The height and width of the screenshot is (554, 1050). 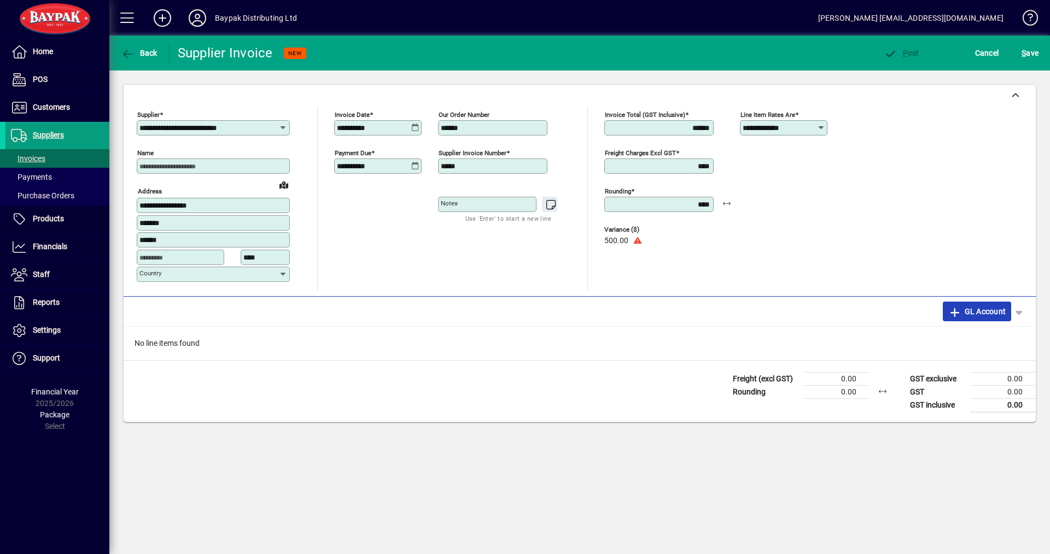 What do you see at coordinates (645, 115) in the screenshot?
I see `mat-label: Invoice Total (GST inclusive)` at bounding box center [645, 115].